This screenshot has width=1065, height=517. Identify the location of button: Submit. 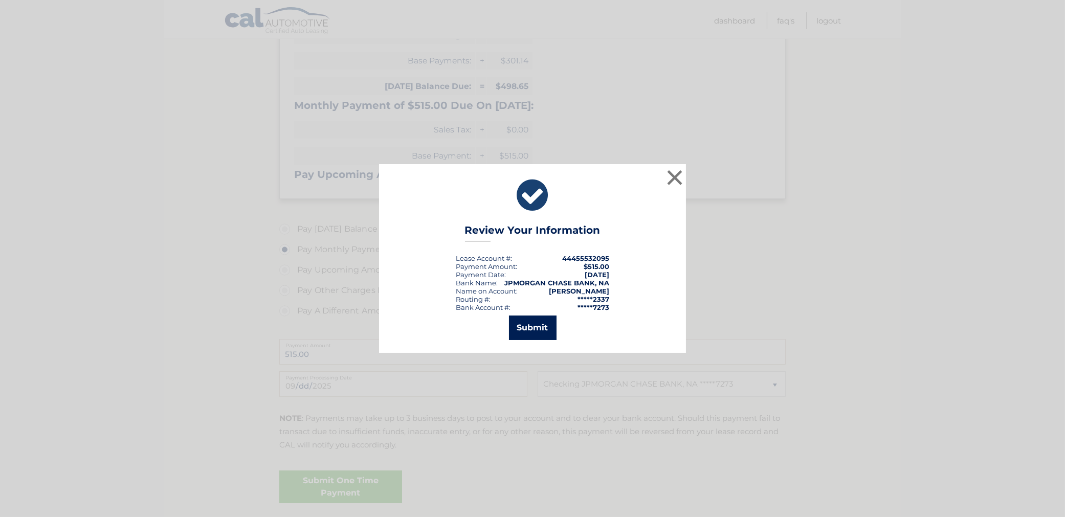
(532, 328).